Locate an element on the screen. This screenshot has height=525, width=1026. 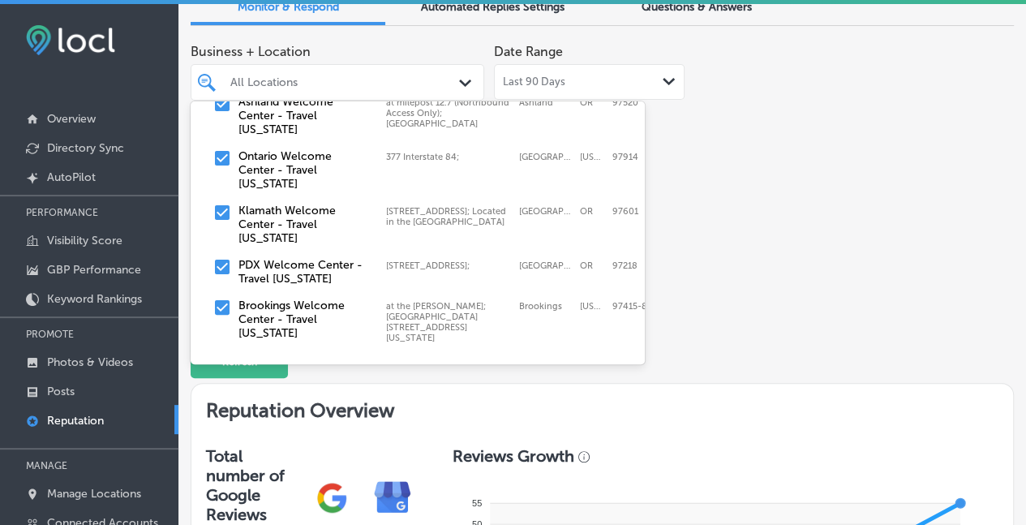
h3: Reviews Growth is located at coordinates (514, 456).